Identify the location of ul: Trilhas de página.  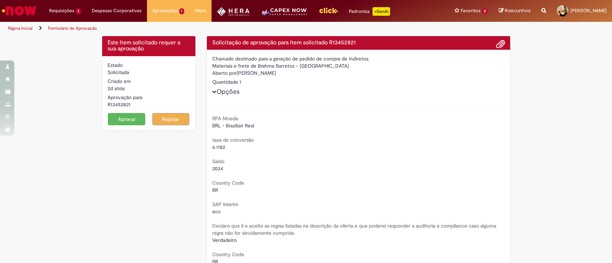
(204, 28).